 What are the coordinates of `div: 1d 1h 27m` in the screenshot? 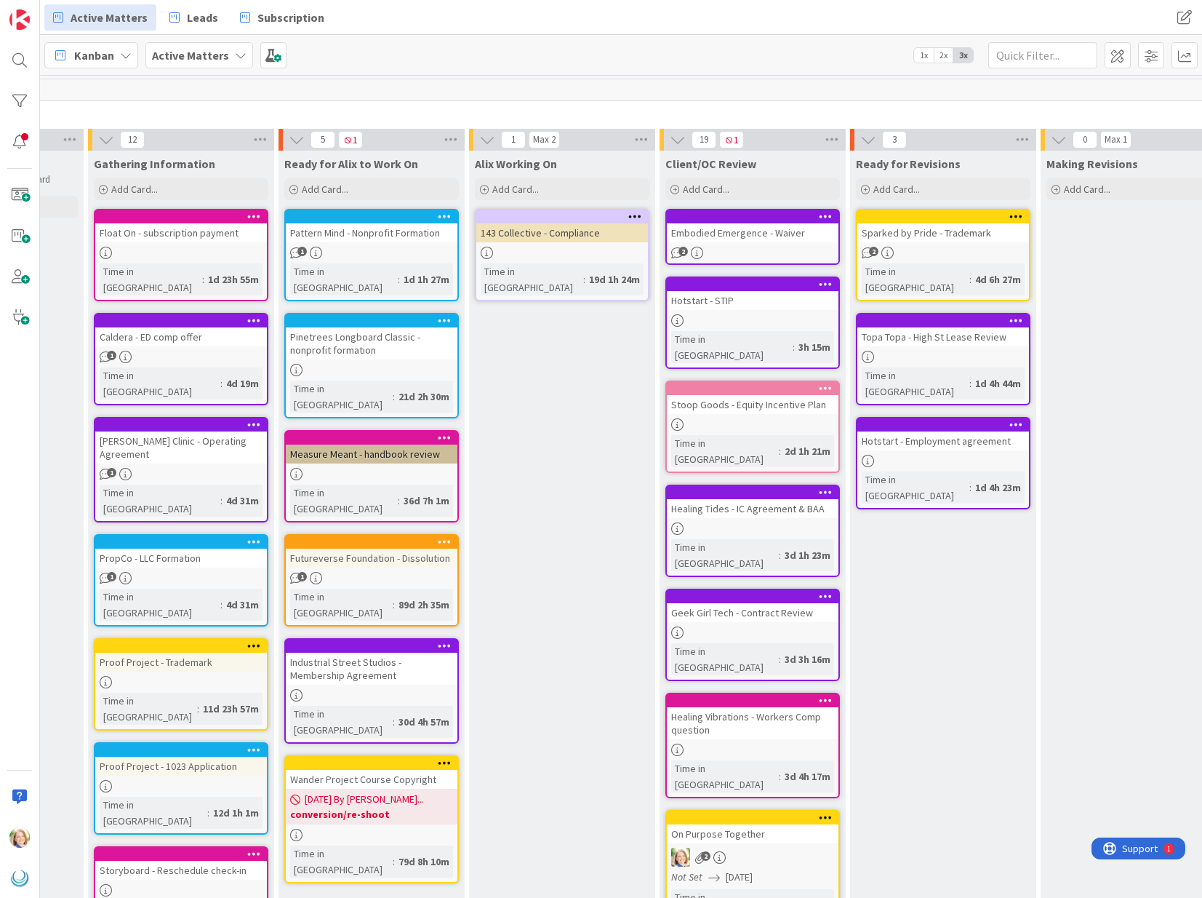 It's located at (426, 279).